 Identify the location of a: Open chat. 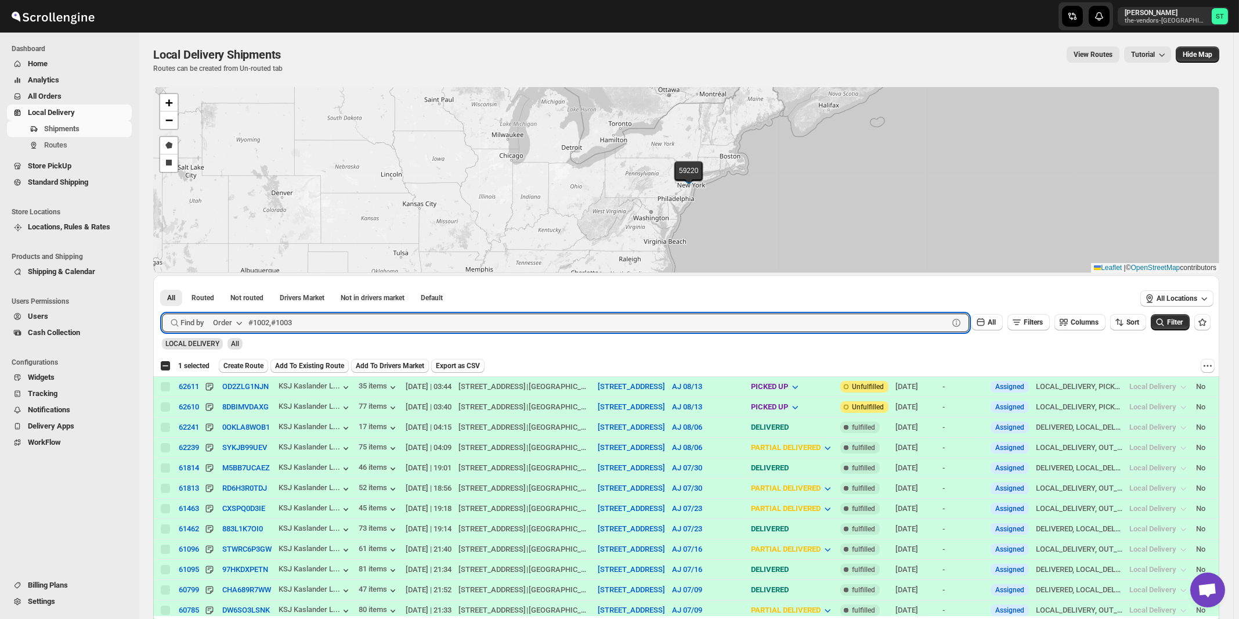
(1208, 590).